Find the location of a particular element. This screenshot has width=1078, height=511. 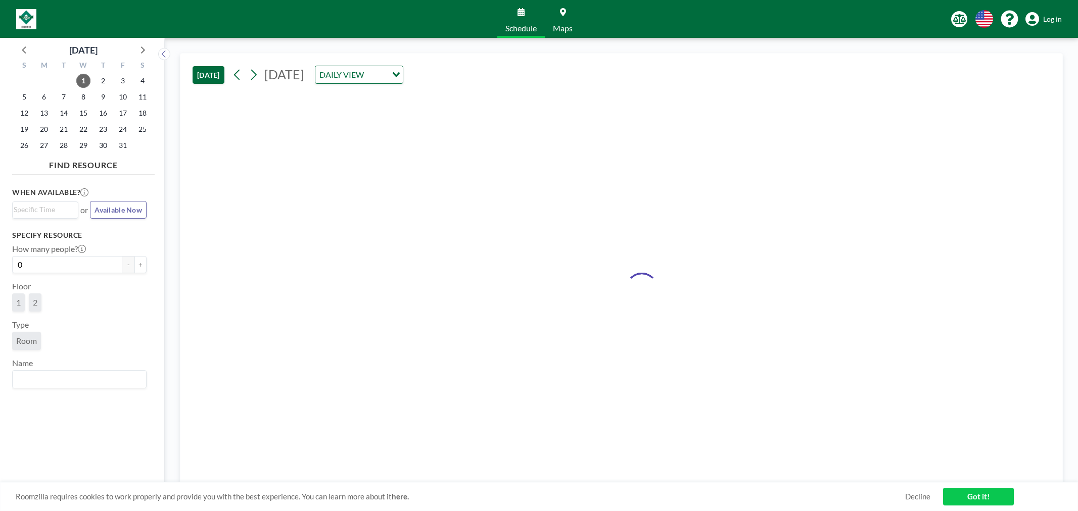

span: Wednesday, October 29, 2025 is located at coordinates (83, 145).